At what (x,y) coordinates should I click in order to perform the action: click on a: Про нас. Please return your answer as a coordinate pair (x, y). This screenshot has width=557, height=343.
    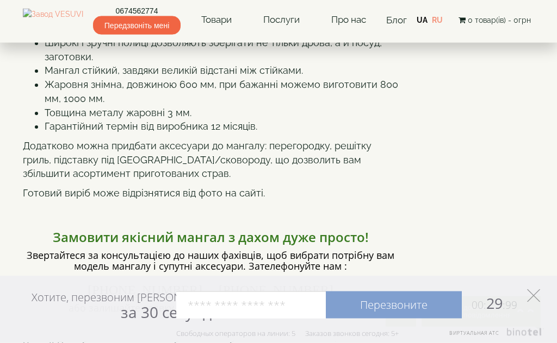
    Looking at the image, I should click on (348, 20).